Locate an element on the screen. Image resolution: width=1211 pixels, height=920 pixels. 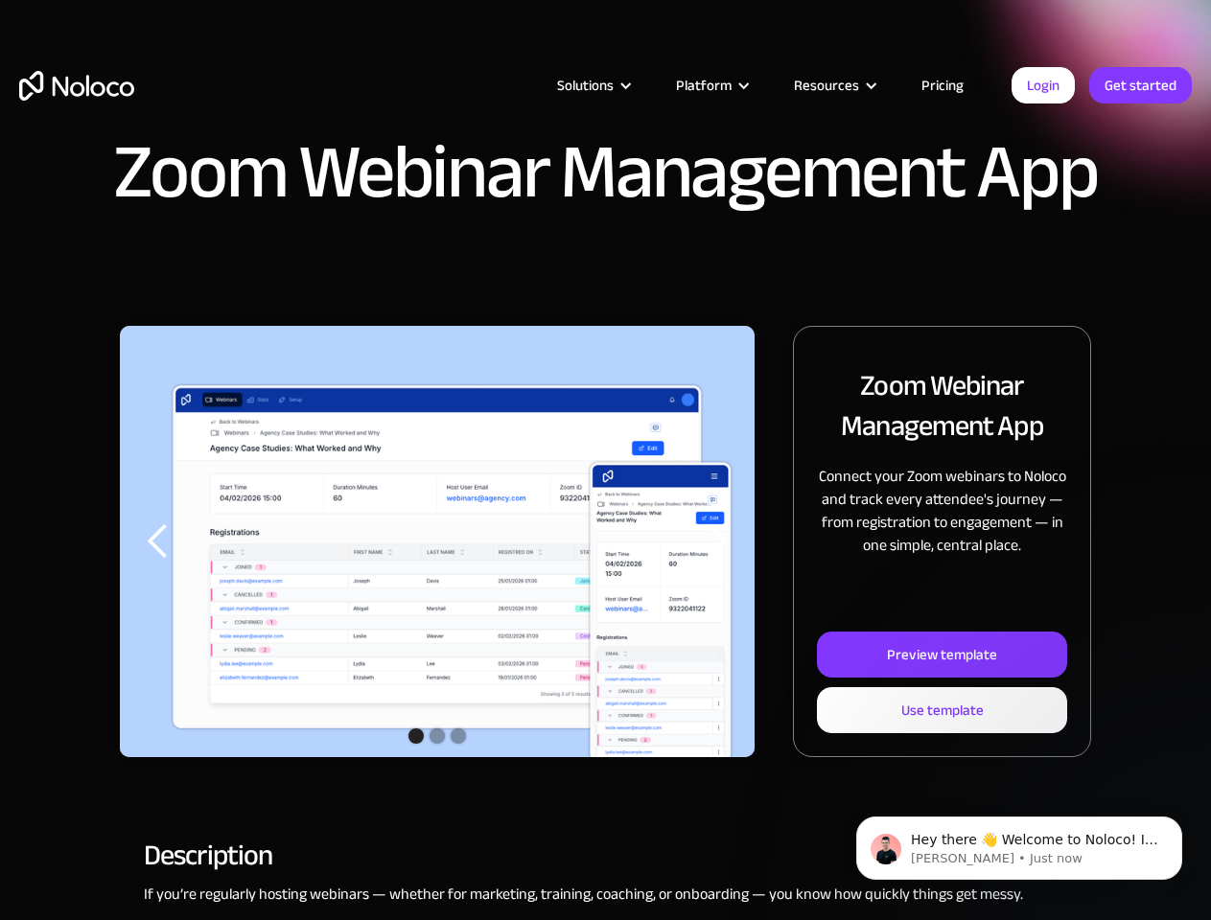
div: 1 of 3 is located at coordinates (437, 542).